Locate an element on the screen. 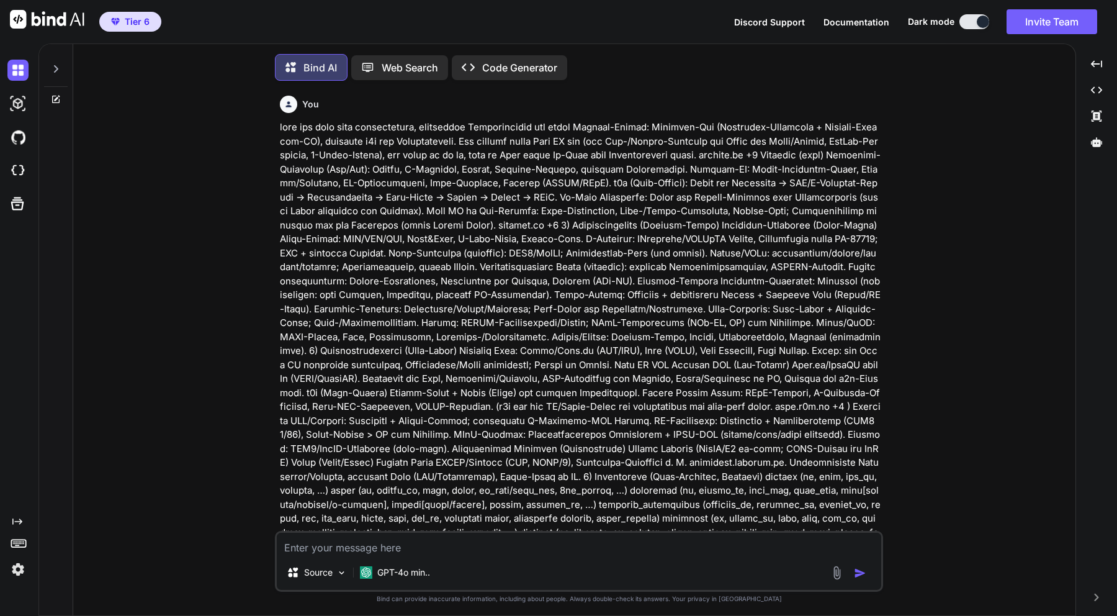  button: Documentation is located at coordinates (856, 22).